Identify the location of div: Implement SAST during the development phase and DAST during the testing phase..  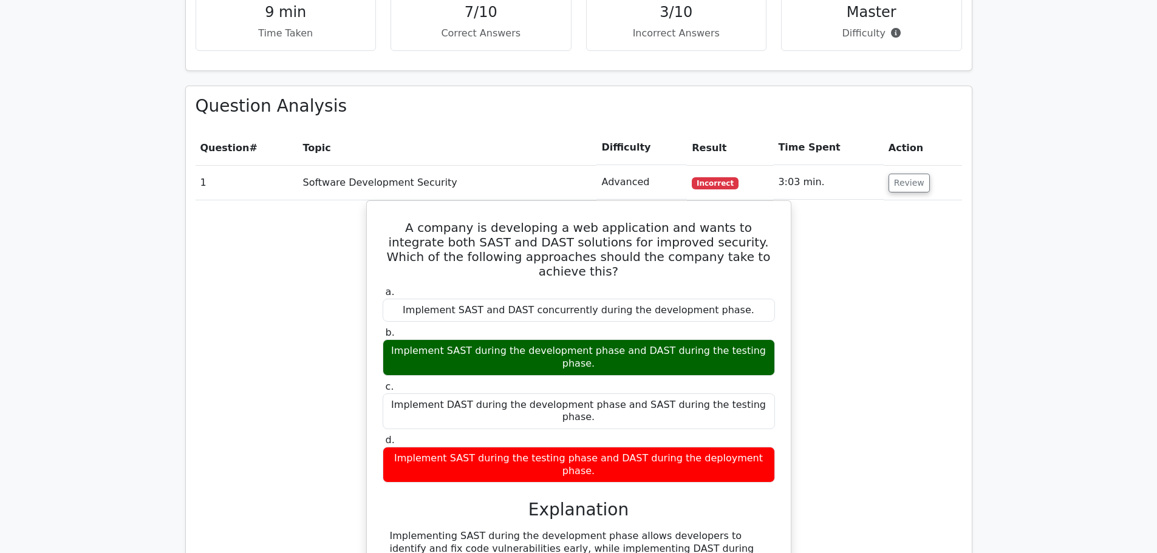
(579, 358).